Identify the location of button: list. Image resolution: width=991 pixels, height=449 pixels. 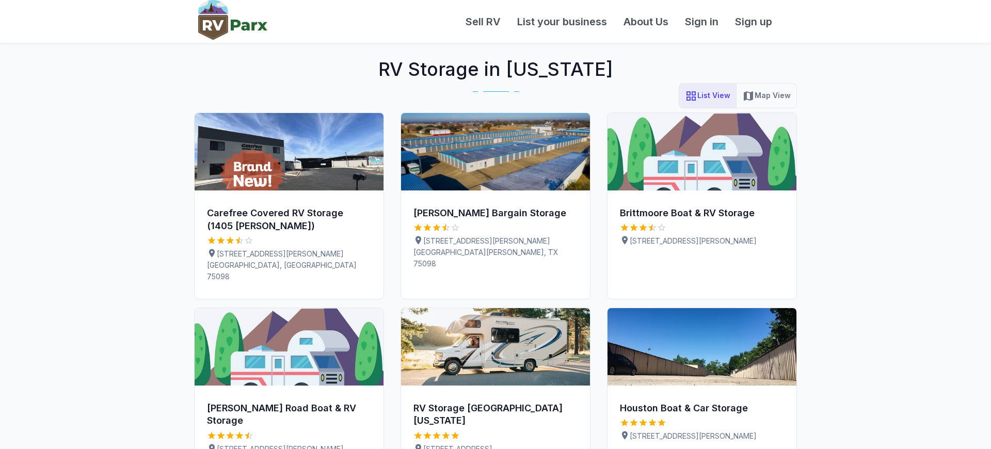
(707, 95).